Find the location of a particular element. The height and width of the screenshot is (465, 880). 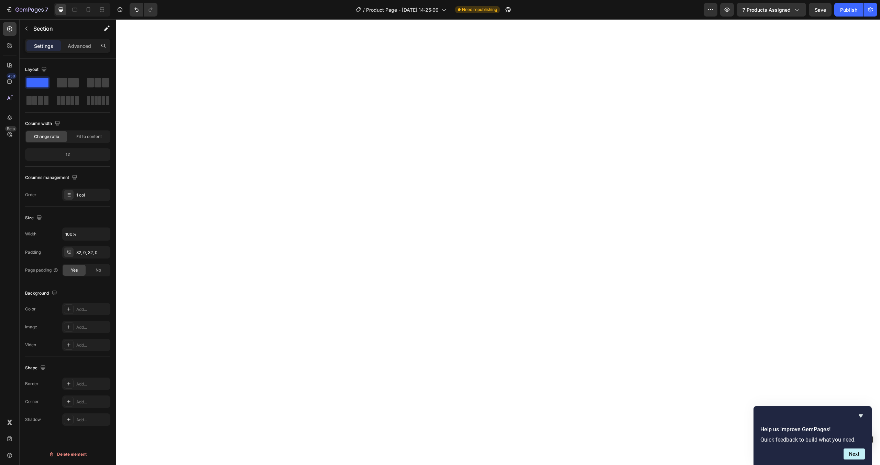

p: Advanced is located at coordinates (79, 46).